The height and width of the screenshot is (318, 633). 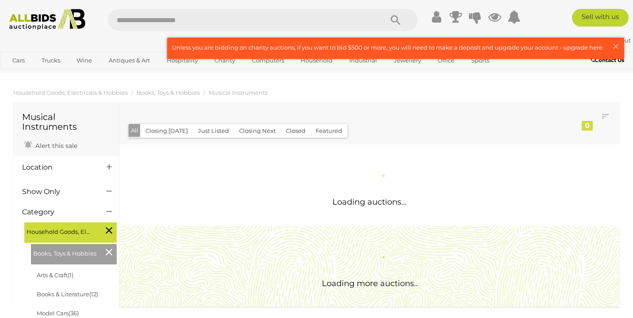 I want to click on a: Contact Us, so click(x=609, y=60).